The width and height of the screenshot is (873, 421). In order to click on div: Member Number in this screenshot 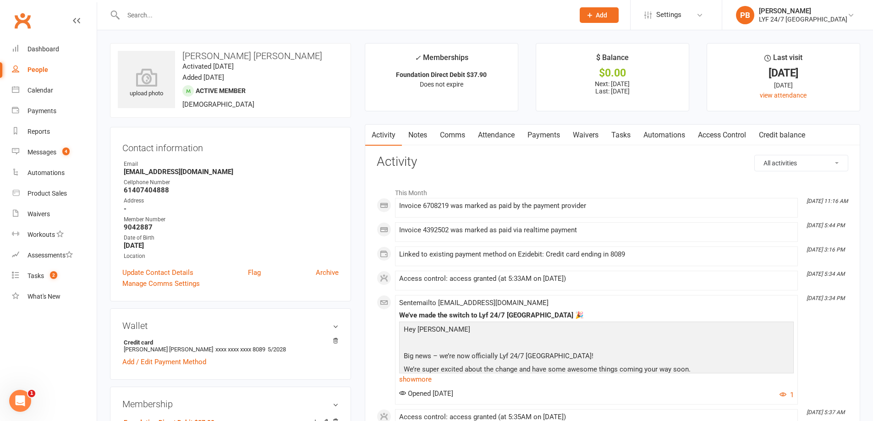, I will do `click(231, 219)`.